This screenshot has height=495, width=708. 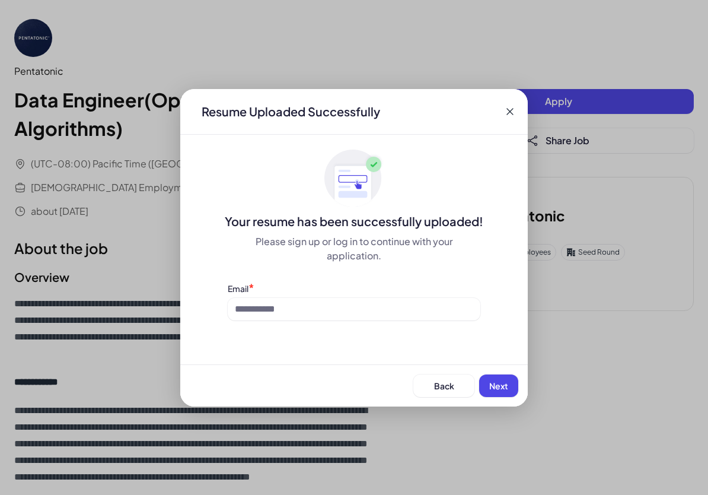 What do you see at coordinates (238, 288) in the screenshot?
I see `label: Email` at bounding box center [238, 288].